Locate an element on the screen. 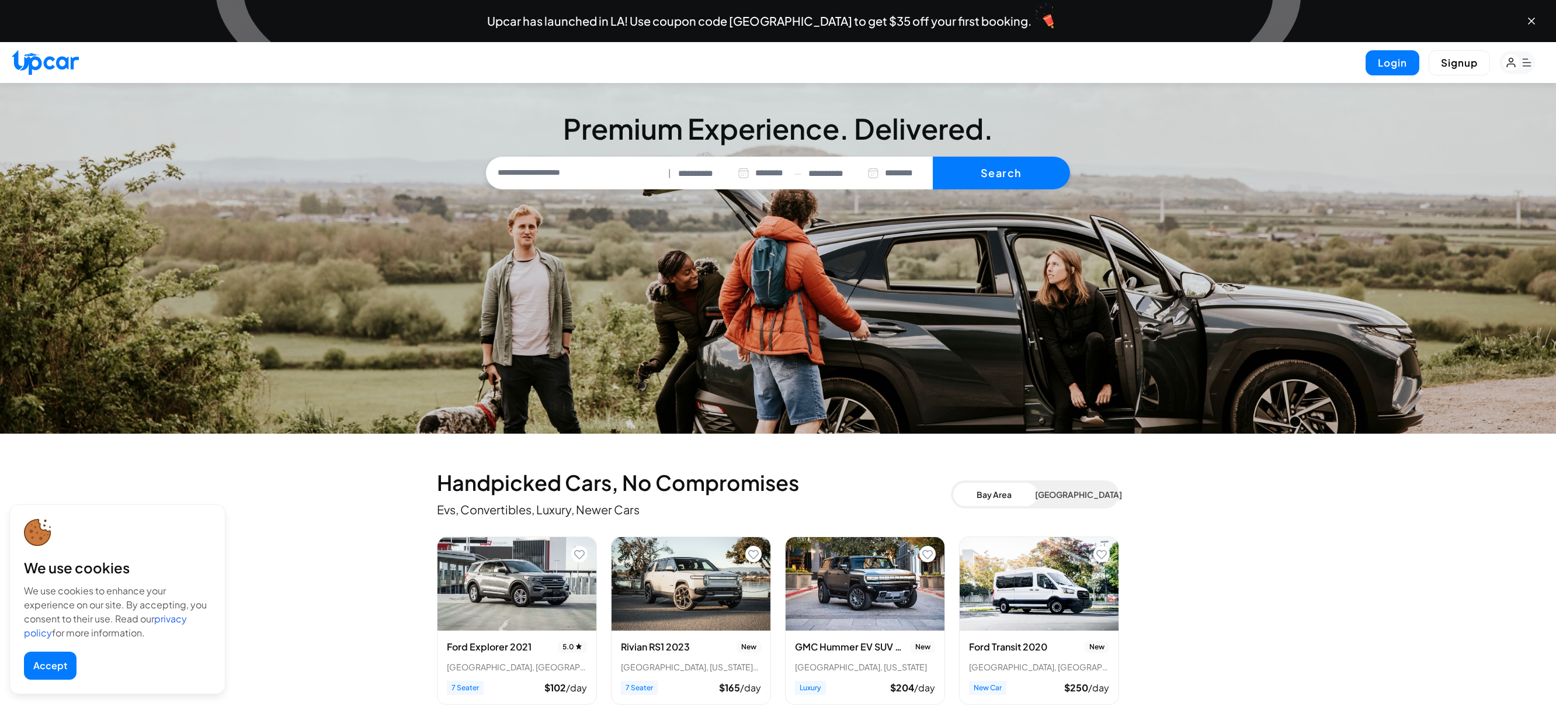  h2: Handpicked Cars, No Compromises is located at coordinates (694, 483).